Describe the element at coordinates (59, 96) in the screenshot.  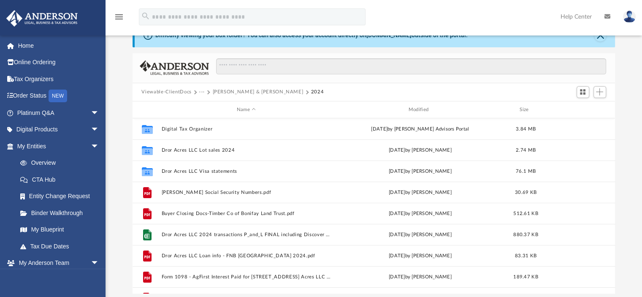
I see `a: Order StatusNEW` at that location.